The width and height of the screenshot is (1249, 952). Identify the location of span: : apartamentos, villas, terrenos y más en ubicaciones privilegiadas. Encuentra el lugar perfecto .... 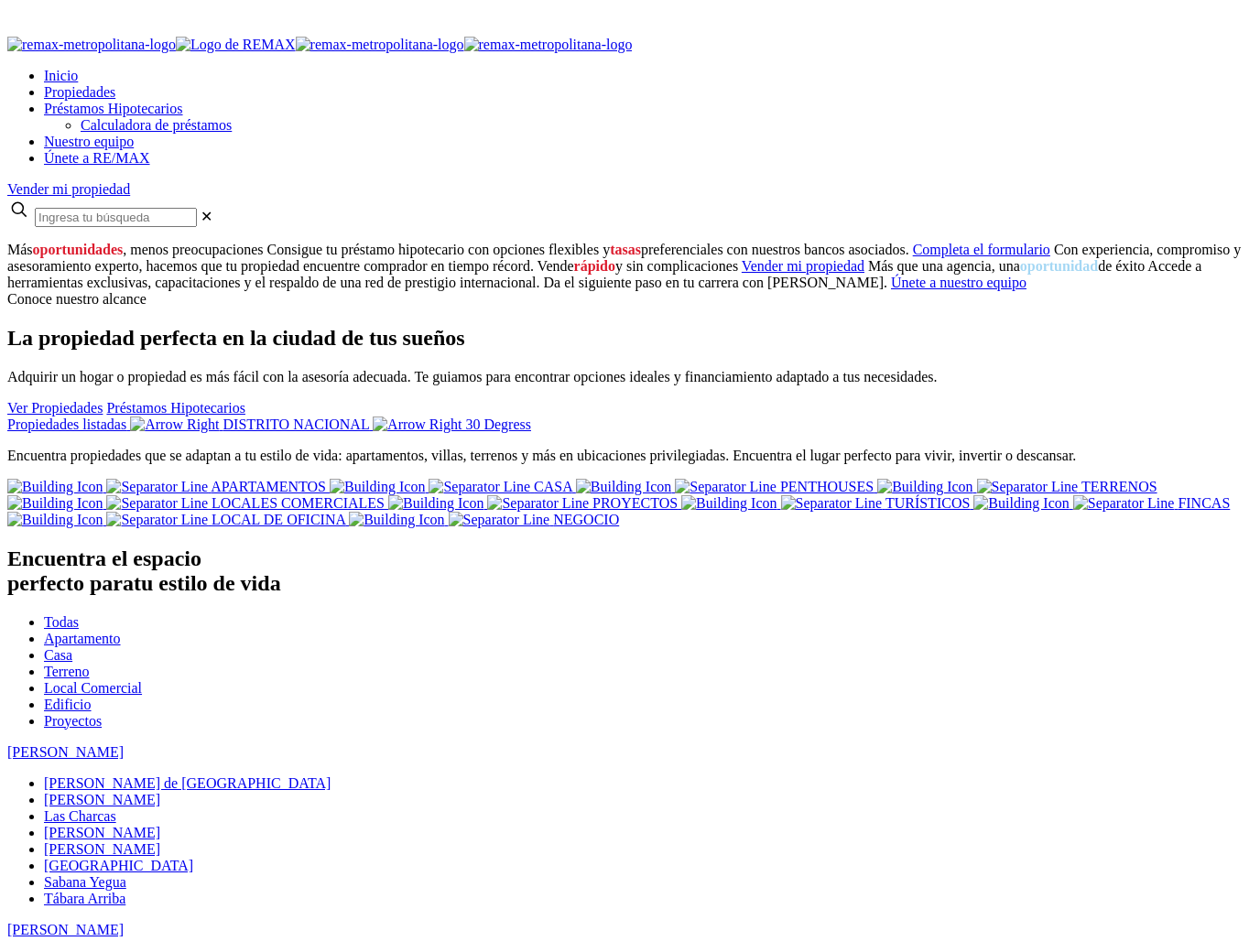
(707, 455).